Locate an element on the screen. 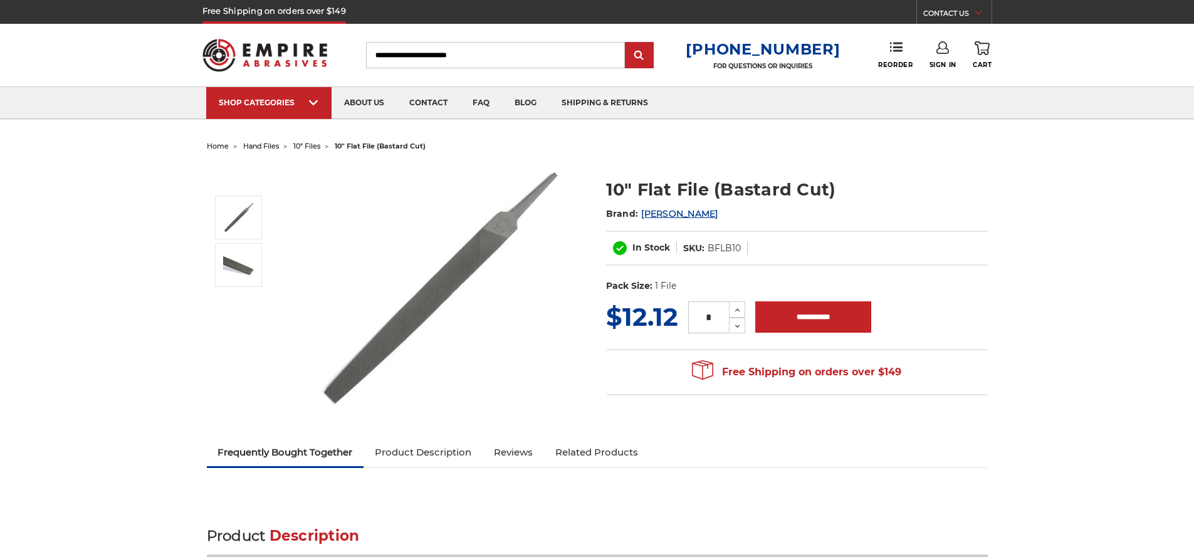  a: blog is located at coordinates (525, 103).